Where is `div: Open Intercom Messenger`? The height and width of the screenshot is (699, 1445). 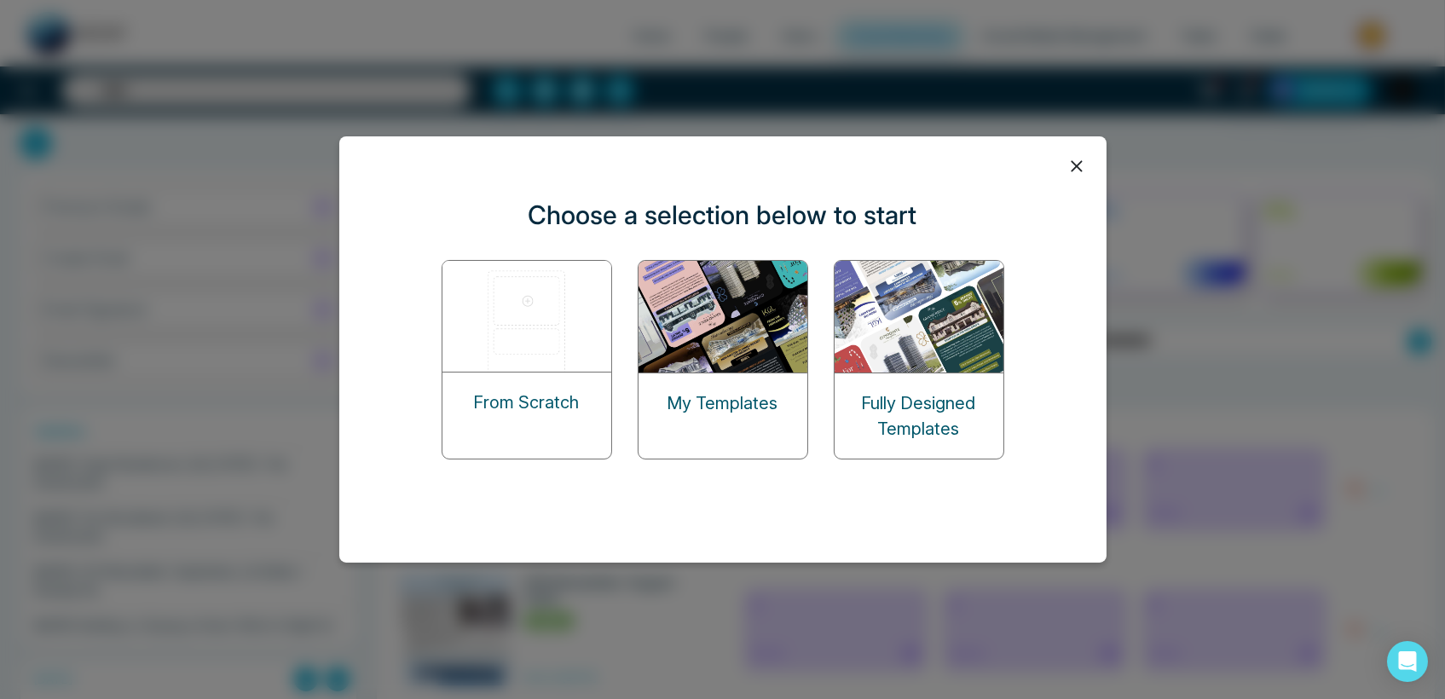
div: Open Intercom Messenger is located at coordinates (1407, 661).